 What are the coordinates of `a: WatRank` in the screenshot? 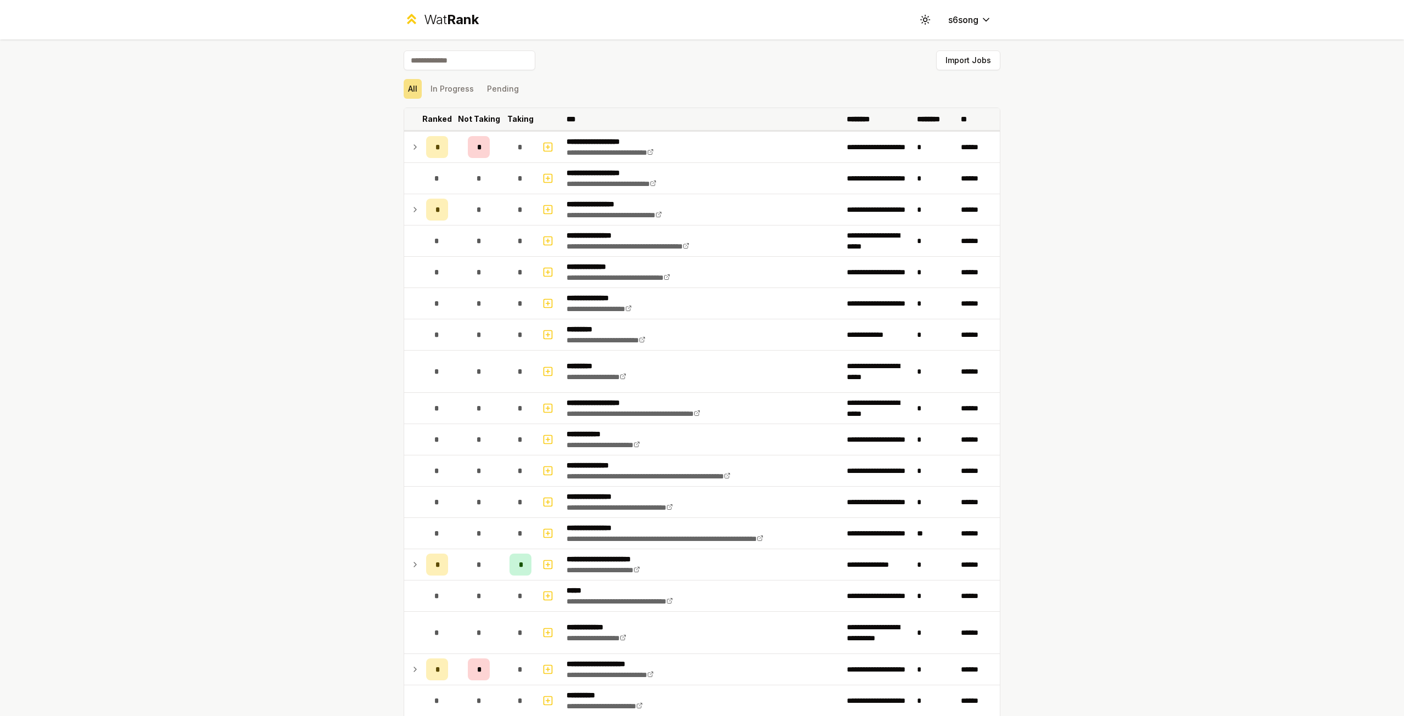 It's located at (441, 20).